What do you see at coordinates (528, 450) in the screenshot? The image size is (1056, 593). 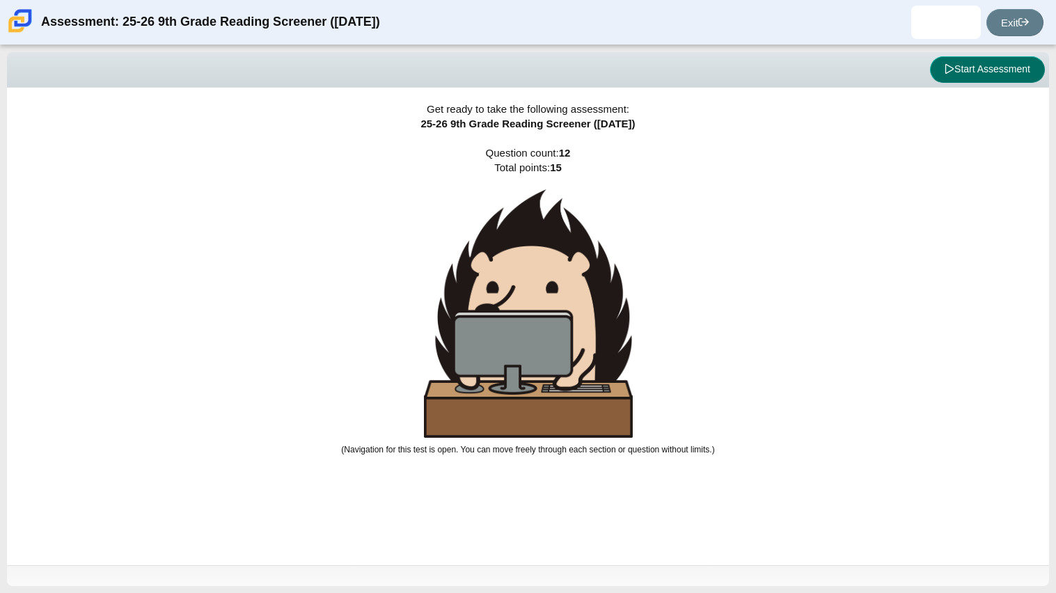 I see `small: (Navigation for this test is open. You can move freely through each section or question without l...` at bounding box center [528, 450].